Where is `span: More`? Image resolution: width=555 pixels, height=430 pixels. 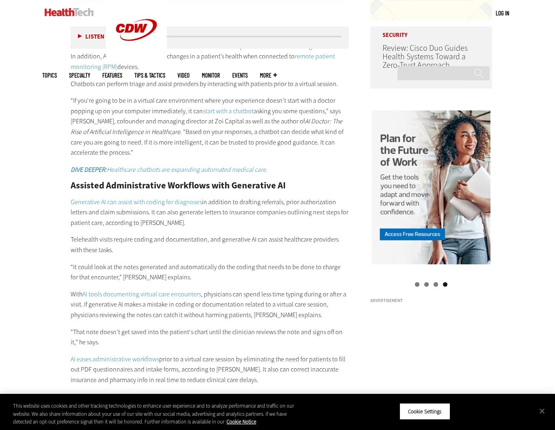 span: More is located at coordinates (268, 75).